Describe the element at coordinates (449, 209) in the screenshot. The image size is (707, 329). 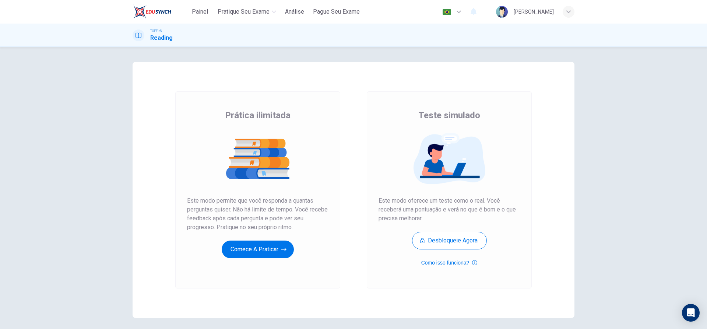
I see `span: Este modo oferece um teste como o real. Você receberá uma pontuação e verá no que é bom e o que p...` at that location.